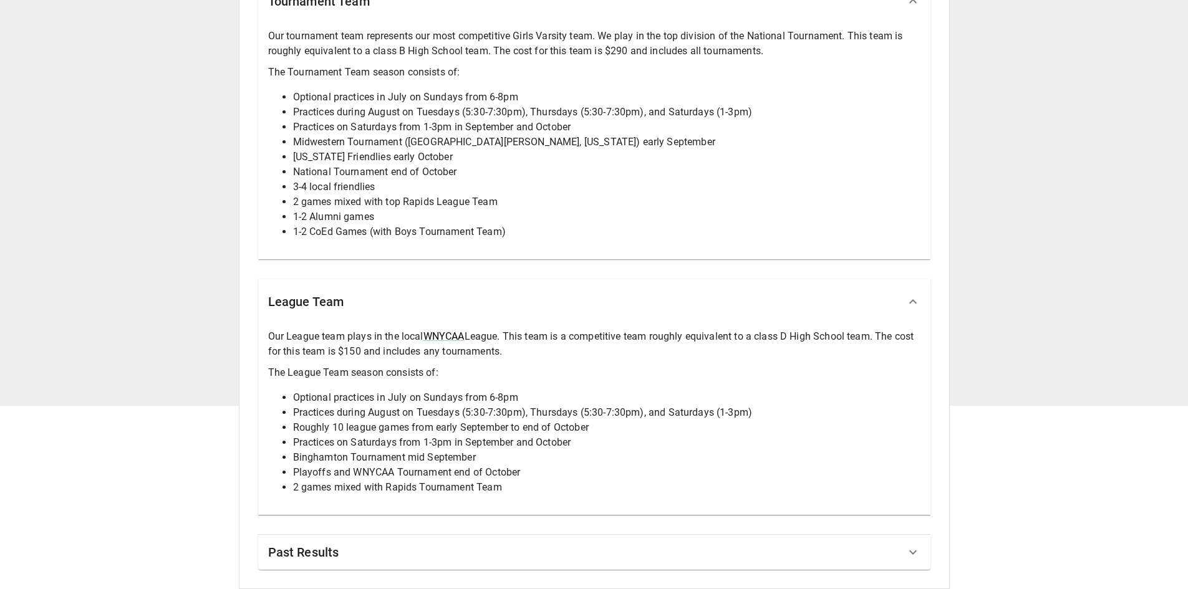 This screenshot has height=589, width=1188. What do you see at coordinates (607, 202) in the screenshot?
I see `li: 2 games mixed with top Rapids League Team` at bounding box center [607, 202].